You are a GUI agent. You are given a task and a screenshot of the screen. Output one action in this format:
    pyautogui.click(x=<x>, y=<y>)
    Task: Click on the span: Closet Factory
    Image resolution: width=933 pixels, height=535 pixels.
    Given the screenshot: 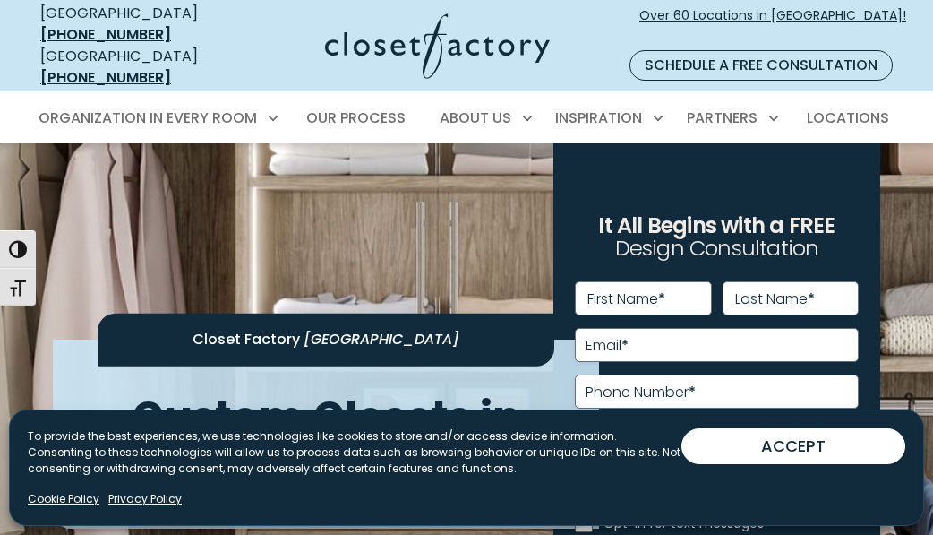 What is the action you would take?
    pyautogui.click(x=246, y=339)
    